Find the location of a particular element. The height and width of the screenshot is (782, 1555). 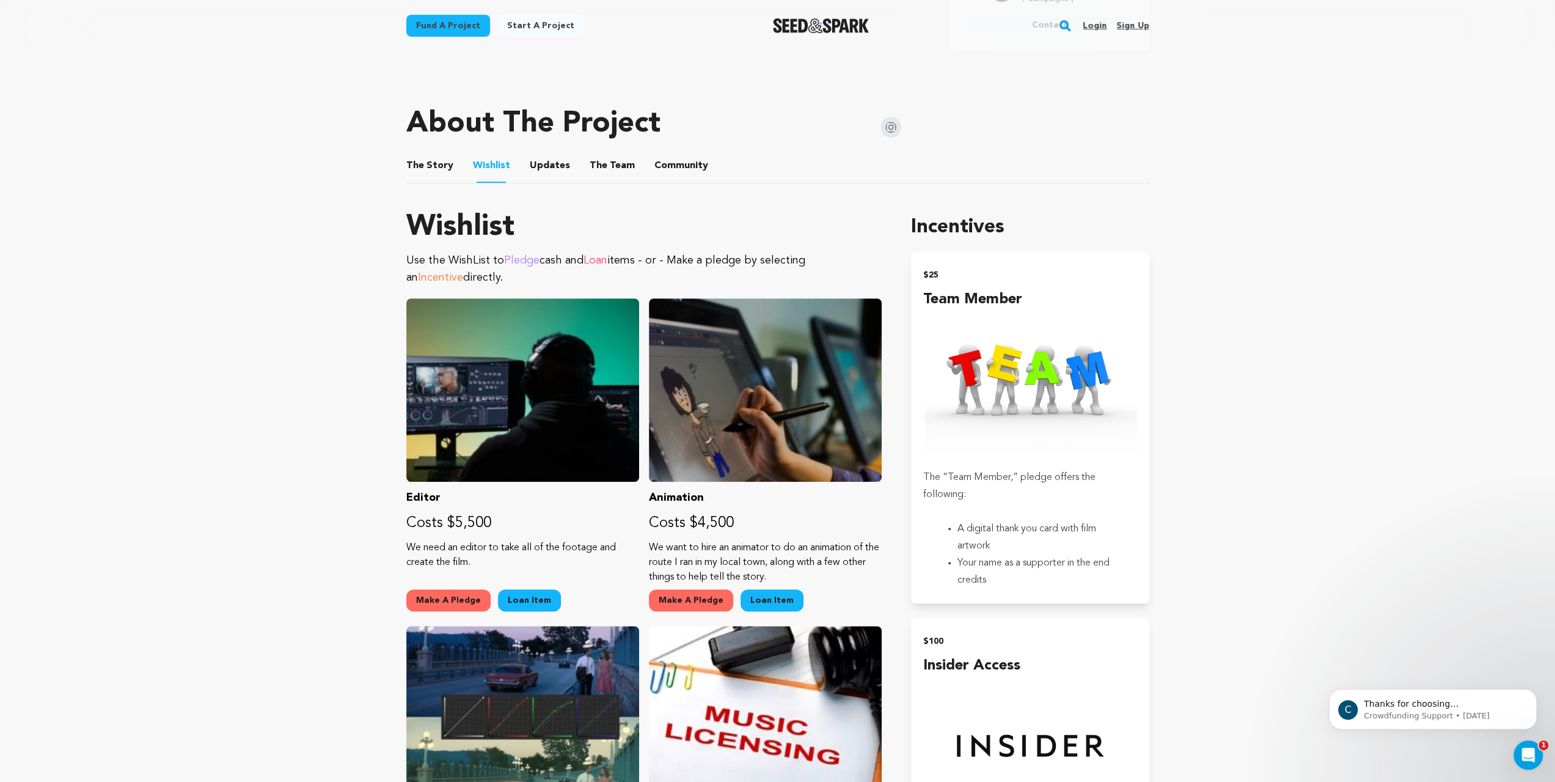

span: Team is located at coordinates (612, 166).